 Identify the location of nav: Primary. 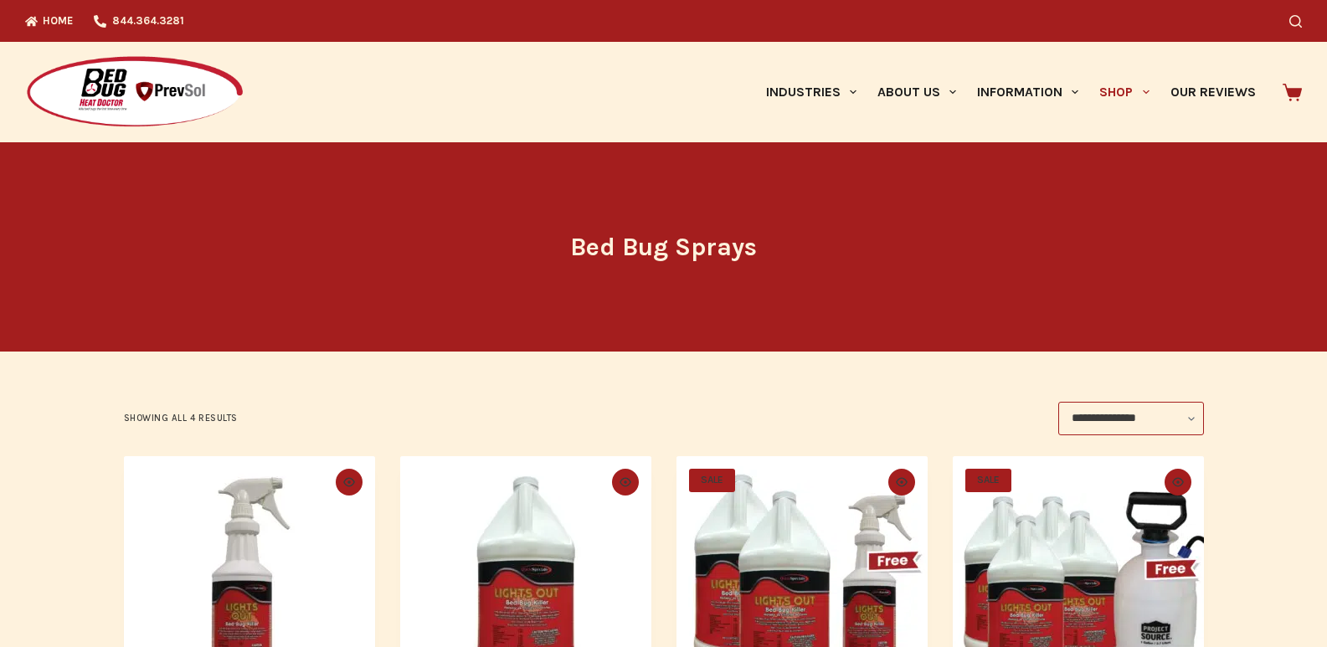
(1010, 92).